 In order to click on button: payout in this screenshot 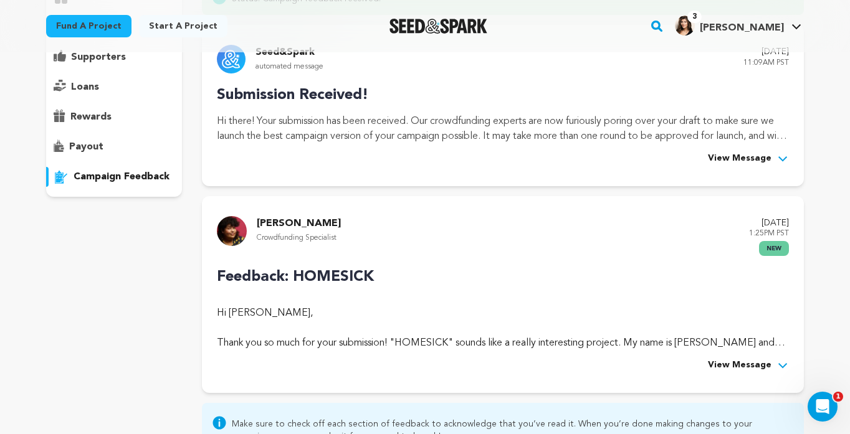, I will do `click(114, 147)`.